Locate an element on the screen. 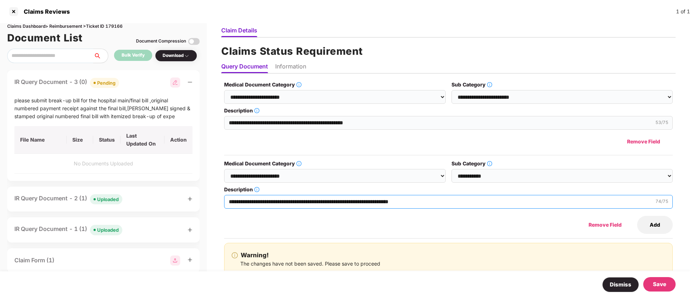 The width and height of the screenshot is (690, 298). div: Bulk Verify is located at coordinates (133, 55).